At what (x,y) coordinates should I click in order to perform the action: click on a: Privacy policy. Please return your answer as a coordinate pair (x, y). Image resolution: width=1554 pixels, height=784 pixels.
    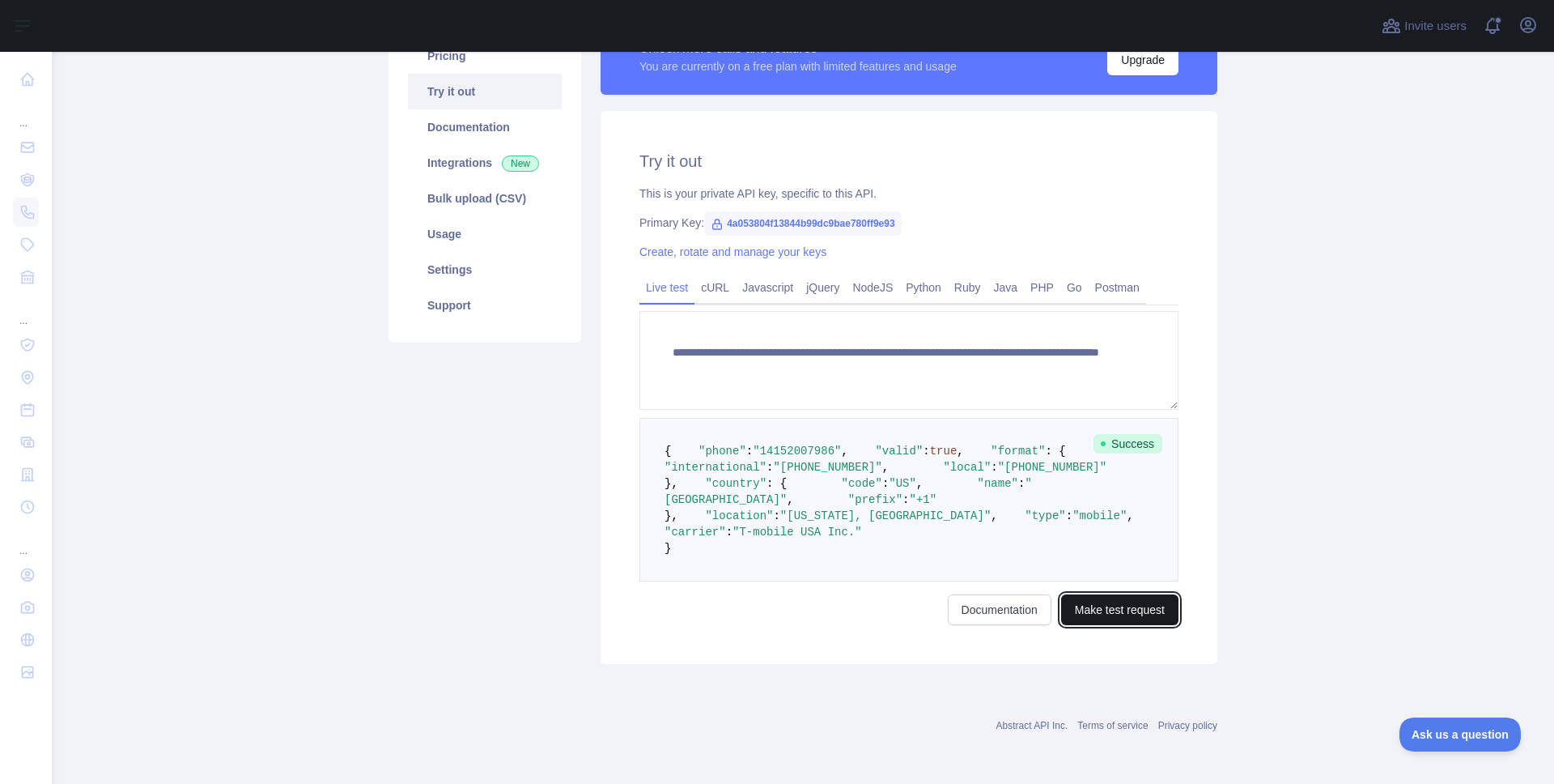
    Looking at the image, I should click on (1187, 725).